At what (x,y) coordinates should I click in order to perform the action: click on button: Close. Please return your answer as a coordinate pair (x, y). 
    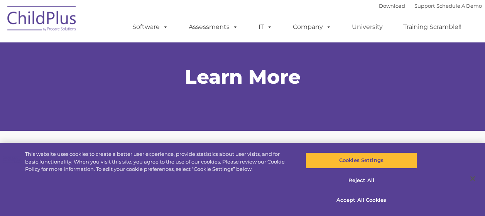
    Looking at the image, I should click on (472, 178).